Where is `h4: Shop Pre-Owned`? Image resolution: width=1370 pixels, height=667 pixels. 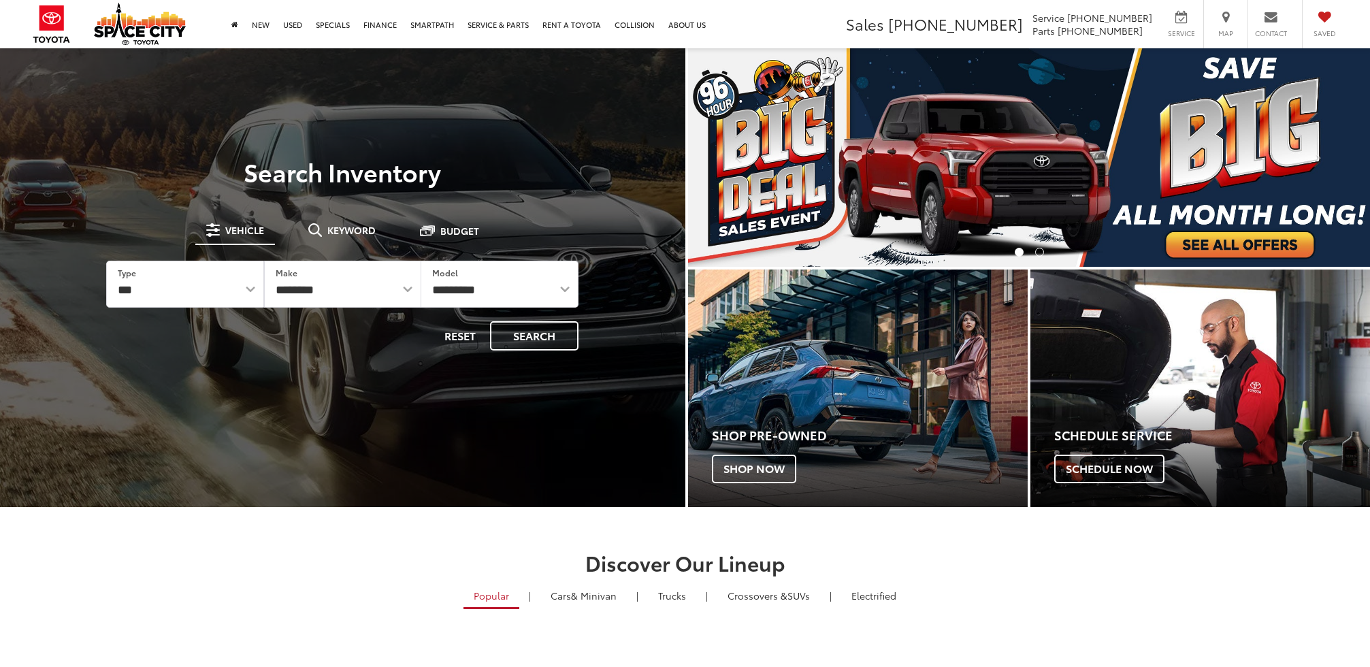 h4: Shop Pre-Owned is located at coordinates (870, 436).